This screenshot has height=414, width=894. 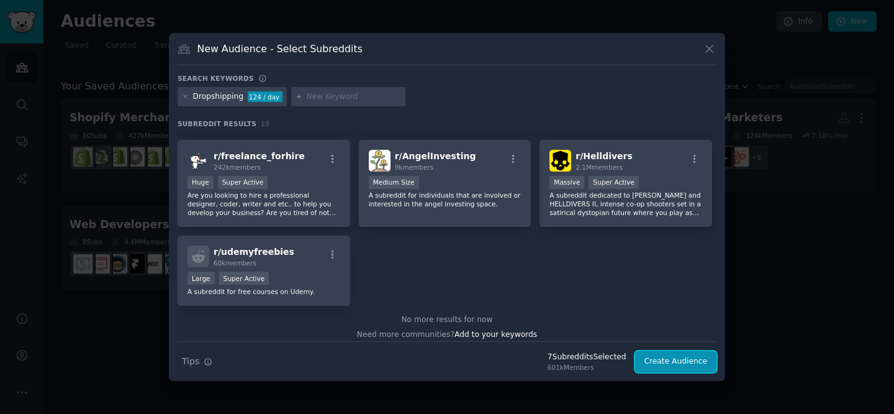 What do you see at coordinates (201, 278) in the screenshot?
I see `div: Large` at bounding box center [201, 278].